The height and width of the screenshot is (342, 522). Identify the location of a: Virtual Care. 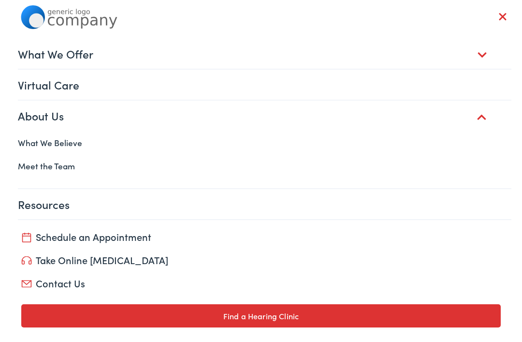
(265, 85).